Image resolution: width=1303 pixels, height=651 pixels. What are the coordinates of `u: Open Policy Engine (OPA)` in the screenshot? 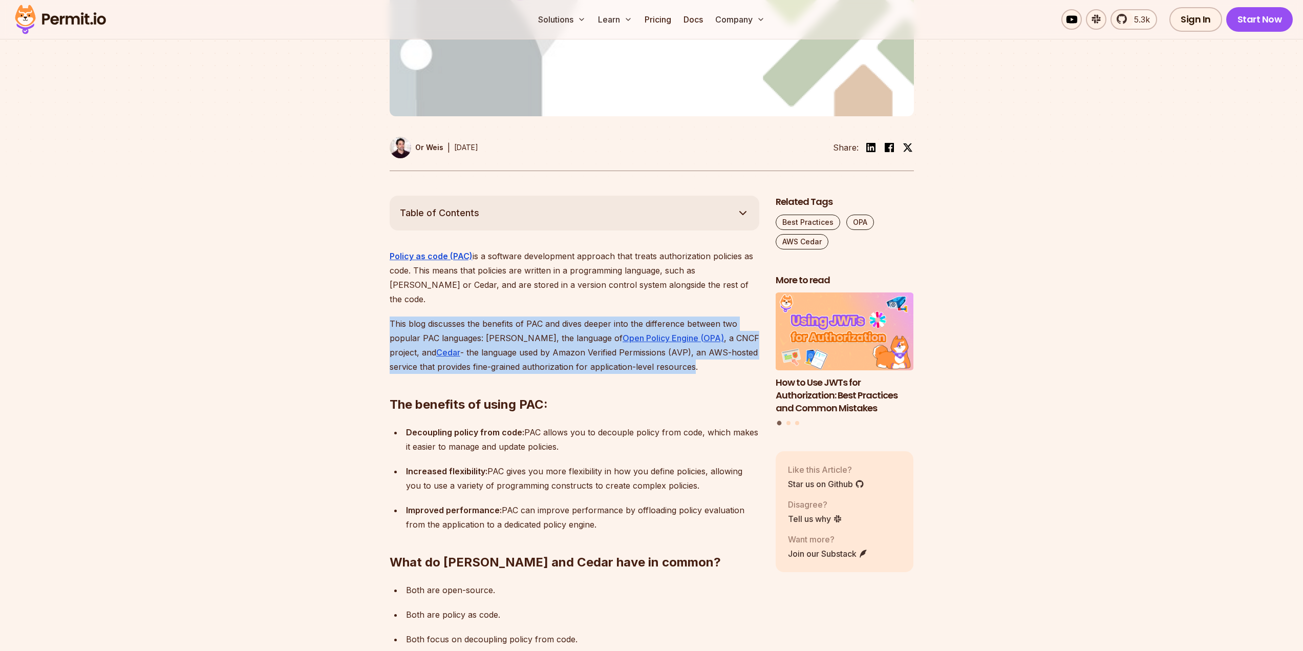 It's located at (673, 338).